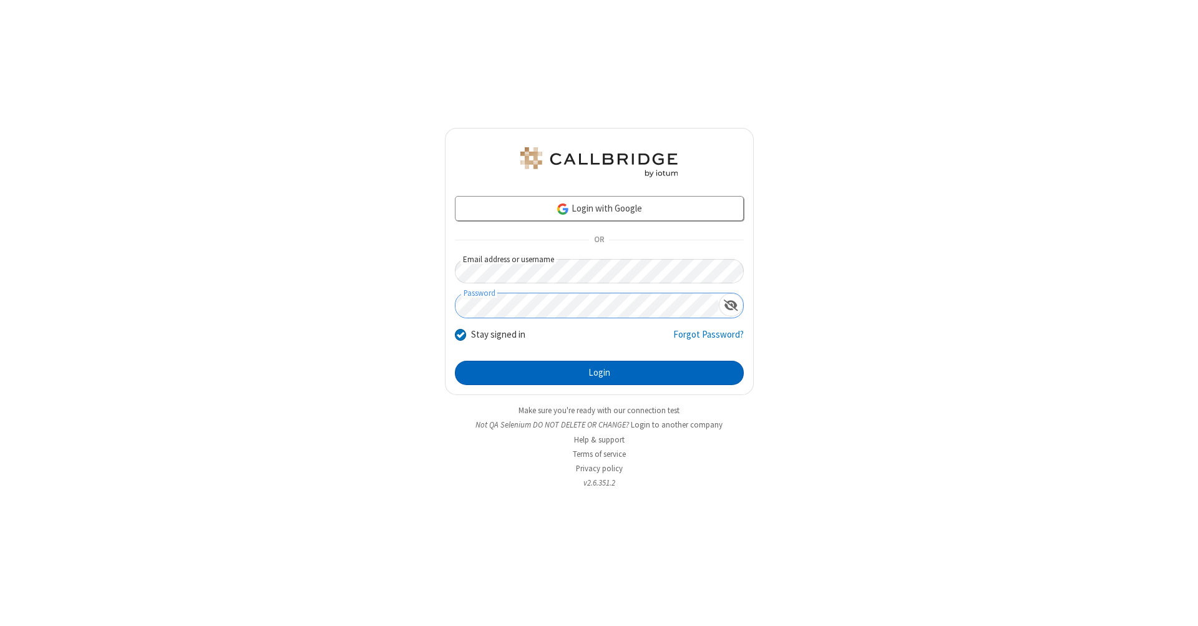 The height and width of the screenshot is (626, 1198). What do you see at coordinates (599, 410) in the screenshot?
I see `a: Make sure you're ready with our connection test` at bounding box center [599, 410].